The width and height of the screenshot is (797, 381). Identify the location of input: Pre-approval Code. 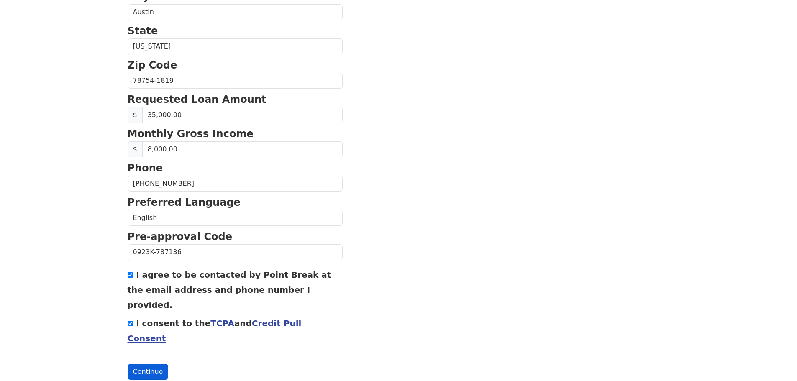
(235, 252).